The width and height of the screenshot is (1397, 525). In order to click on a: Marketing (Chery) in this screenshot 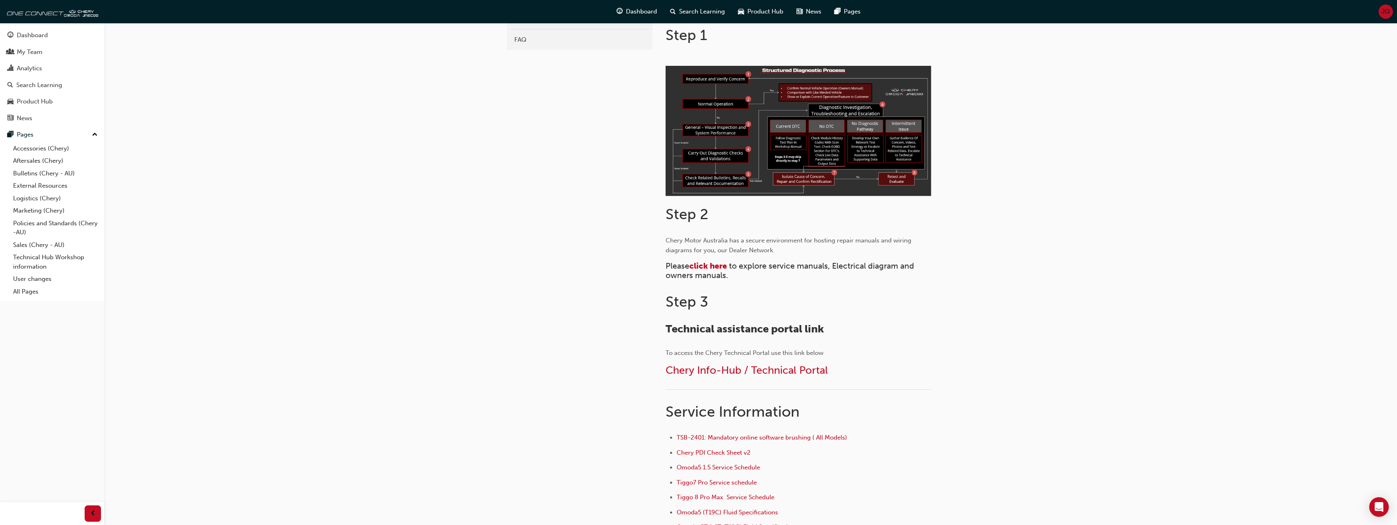, I will do `click(55, 211)`.